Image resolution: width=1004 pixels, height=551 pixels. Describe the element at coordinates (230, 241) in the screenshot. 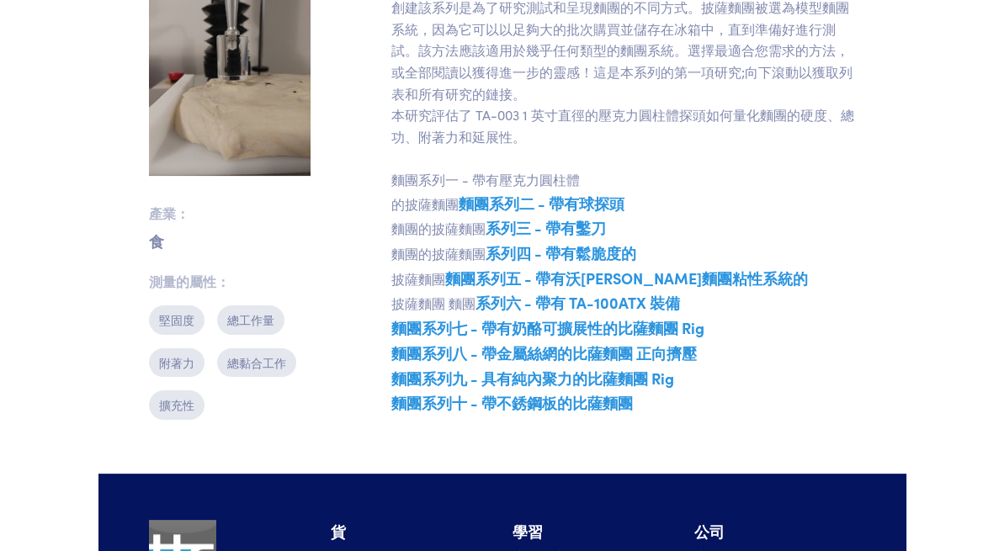

I see `p: 食` at that location.